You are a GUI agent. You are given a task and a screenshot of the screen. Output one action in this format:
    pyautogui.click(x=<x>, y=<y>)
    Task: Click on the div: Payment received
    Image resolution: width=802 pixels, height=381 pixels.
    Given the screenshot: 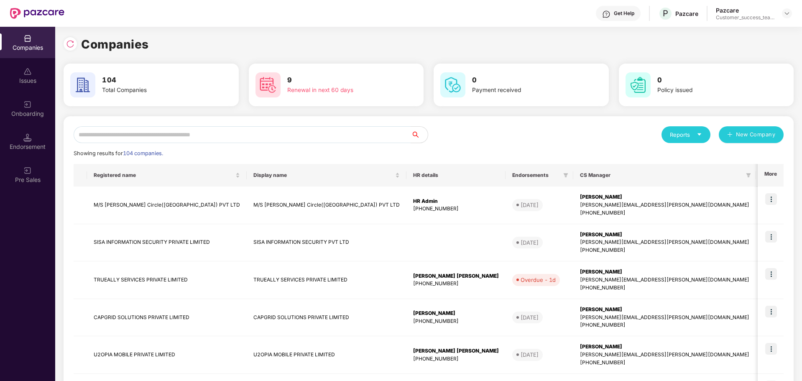 What is the action you would take?
    pyautogui.click(x=525, y=90)
    